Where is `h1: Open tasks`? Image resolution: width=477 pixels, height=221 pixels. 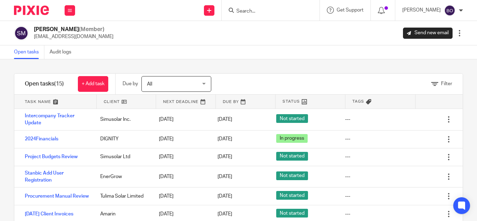
h1: Open tasks is located at coordinates (44, 84).